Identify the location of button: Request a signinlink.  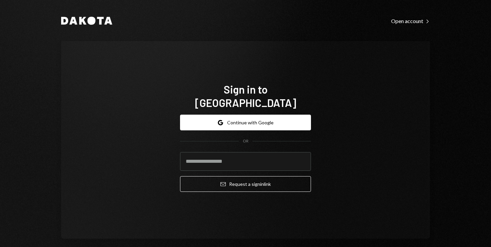
(245, 184).